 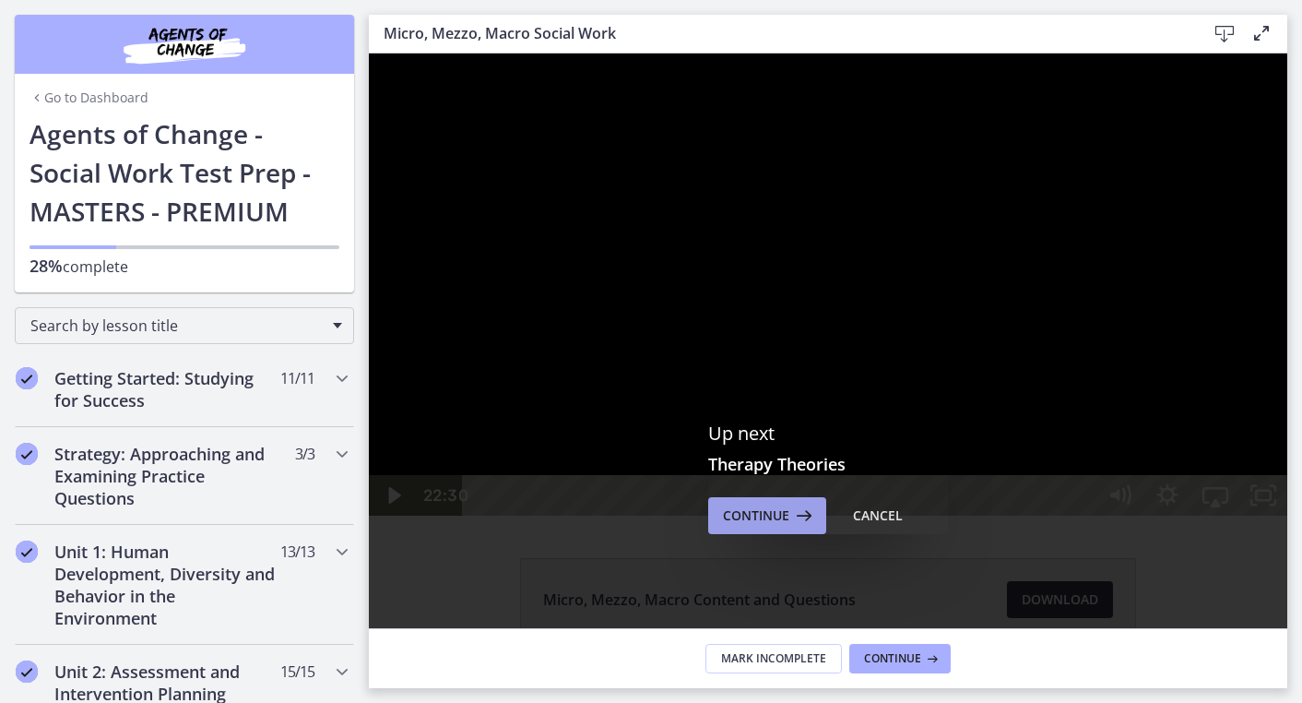 What do you see at coordinates (895, 442) in the screenshot?
I see `button: Unfullscreen` at bounding box center [895, 442].